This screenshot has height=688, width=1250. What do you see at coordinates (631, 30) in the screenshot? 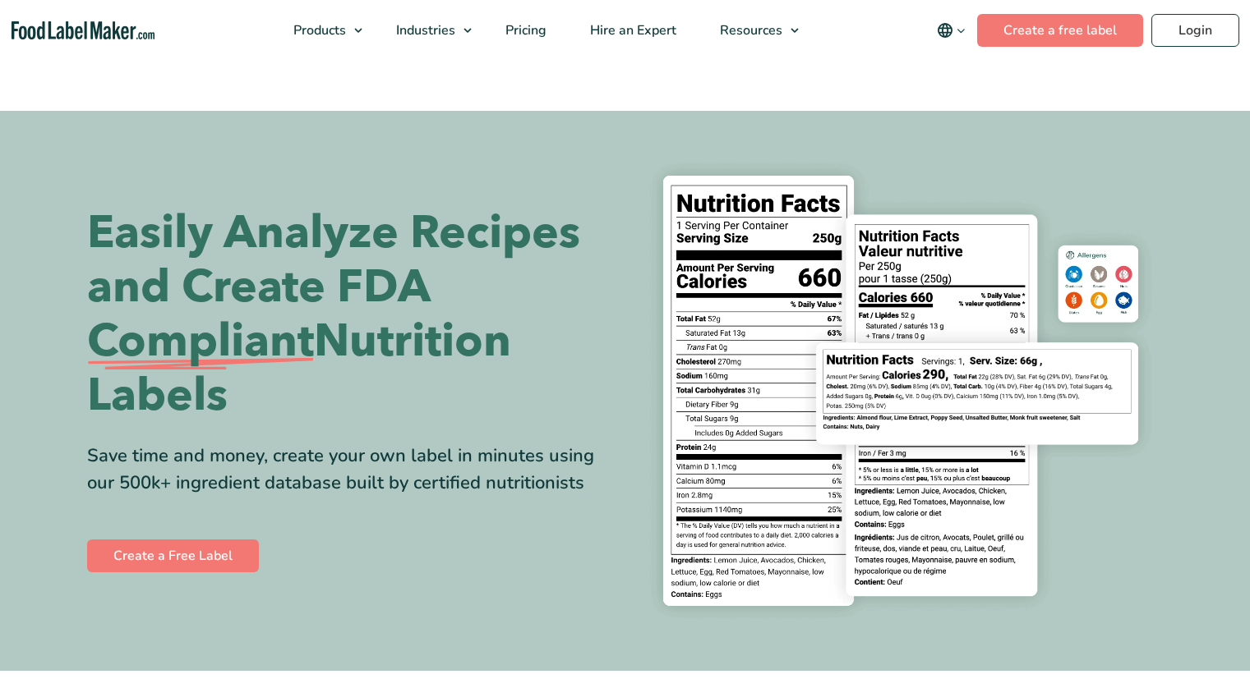
I see `span: Hire an Expert` at bounding box center [631, 30].